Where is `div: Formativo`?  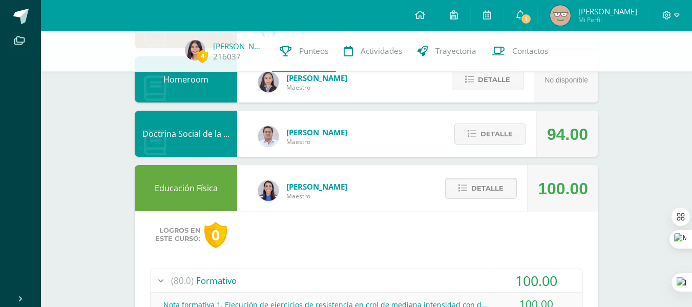 div: Formativo is located at coordinates (366, 280).